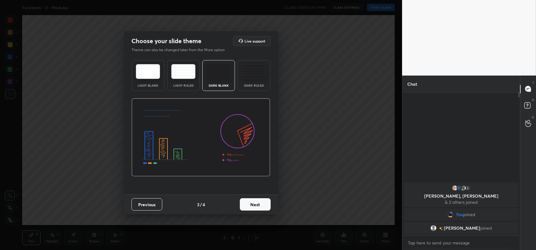  Describe the element at coordinates (461, 202) in the screenshot. I see `p: & 2 others joined` at that location.